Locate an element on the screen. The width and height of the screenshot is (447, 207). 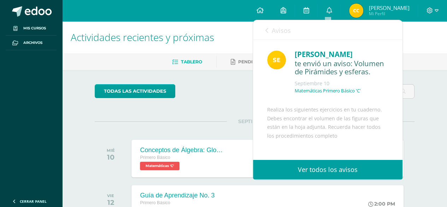
span: Matemáticas 'C' is located at coordinates (160, 166).